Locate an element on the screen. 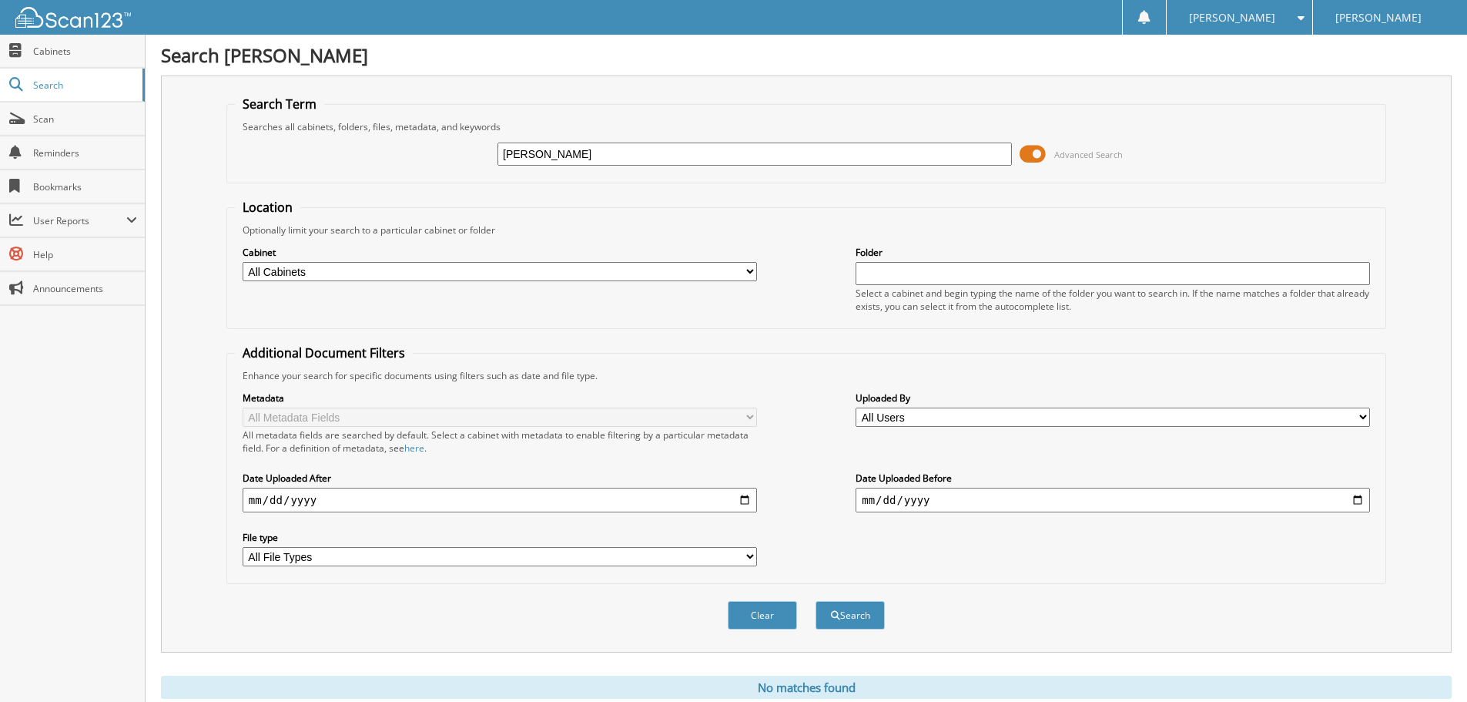 This screenshot has width=1467, height=702. div: Optionally limit your search to a particular cabinet or folder is located at coordinates (806, 229).